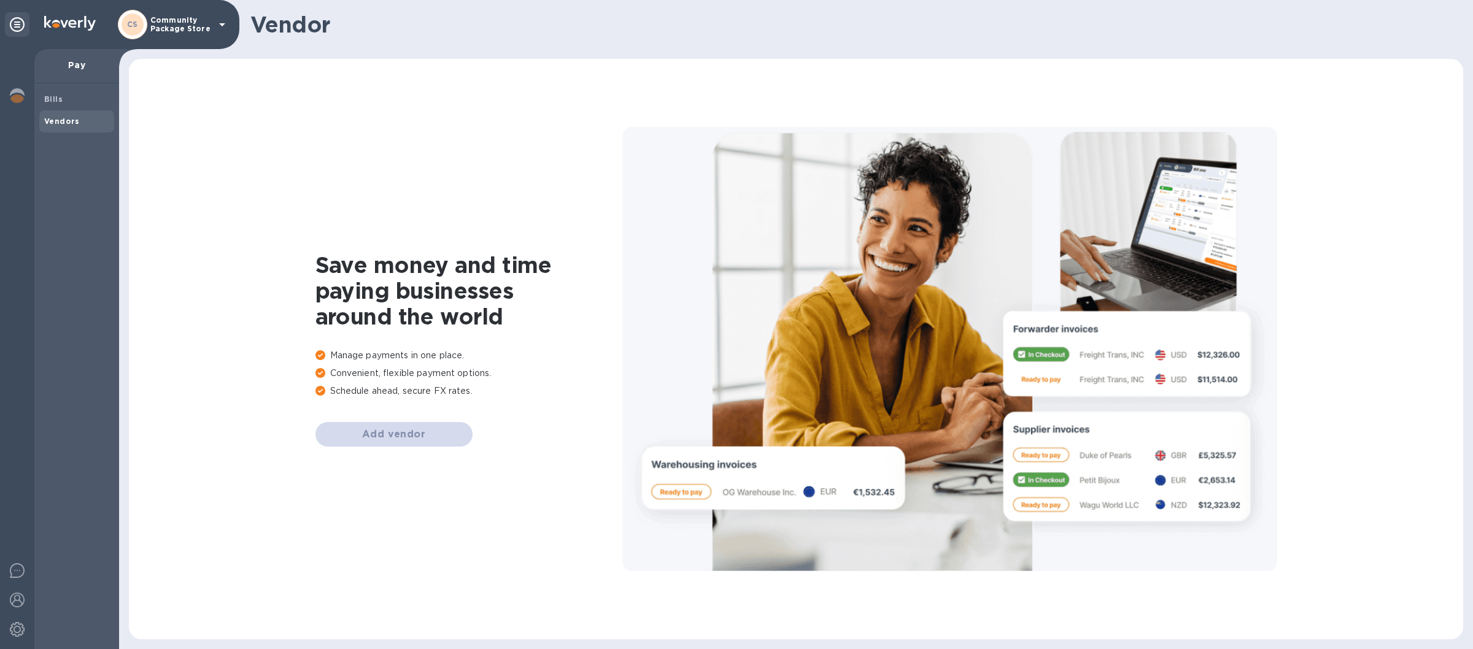 The height and width of the screenshot is (649, 1473). I want to click on p: Manage payments in one place., so click(469, 355).